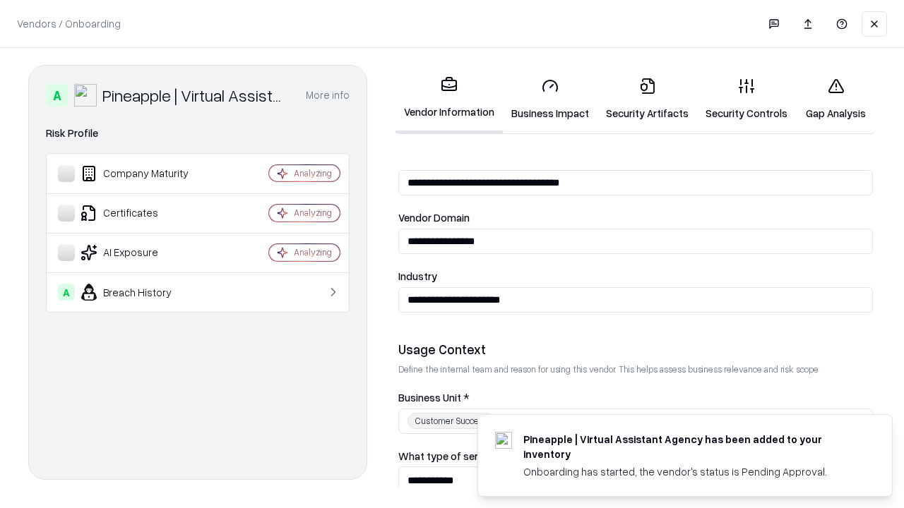  What do you see at coordinates (142, 292) in the screenshot?
I see `div: Breach History` at bounding box center [142, 292].